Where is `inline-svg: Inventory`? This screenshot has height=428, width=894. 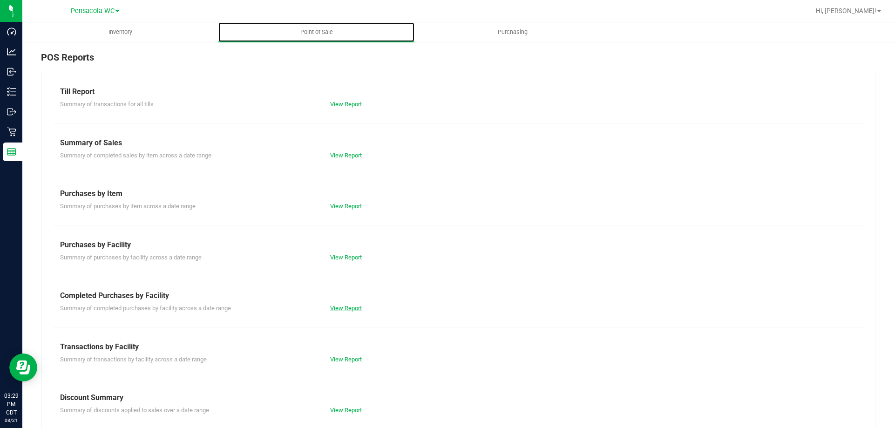 inline-svg: Inventory is located at coordinates (12, 92).